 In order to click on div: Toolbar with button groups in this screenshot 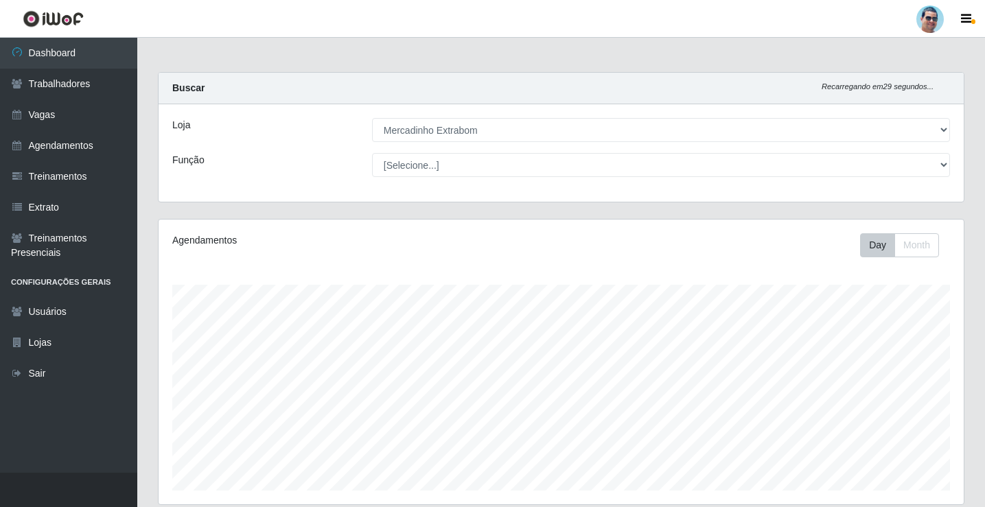, I will do `click(905, 245)`.